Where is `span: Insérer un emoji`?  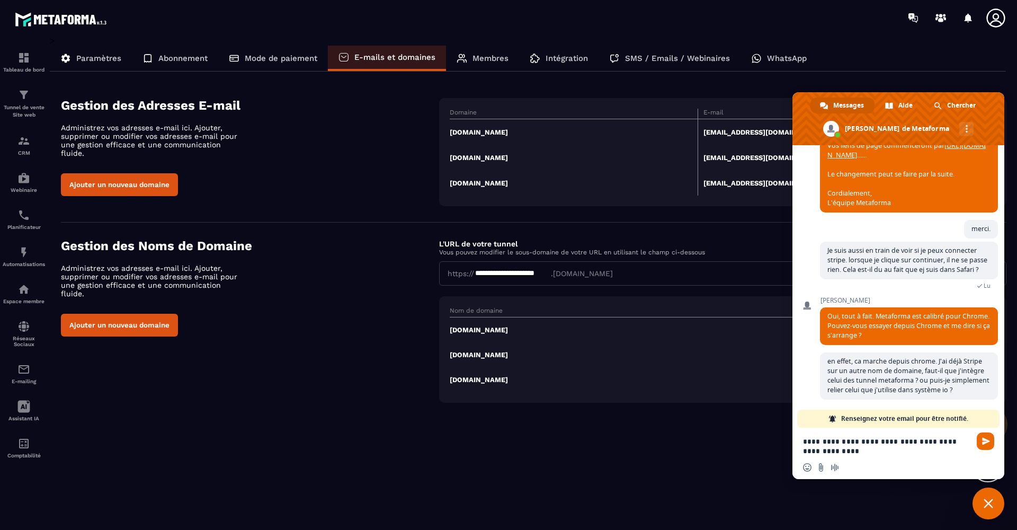
span: Insérer un emoji is located at coordinates (807, 467).